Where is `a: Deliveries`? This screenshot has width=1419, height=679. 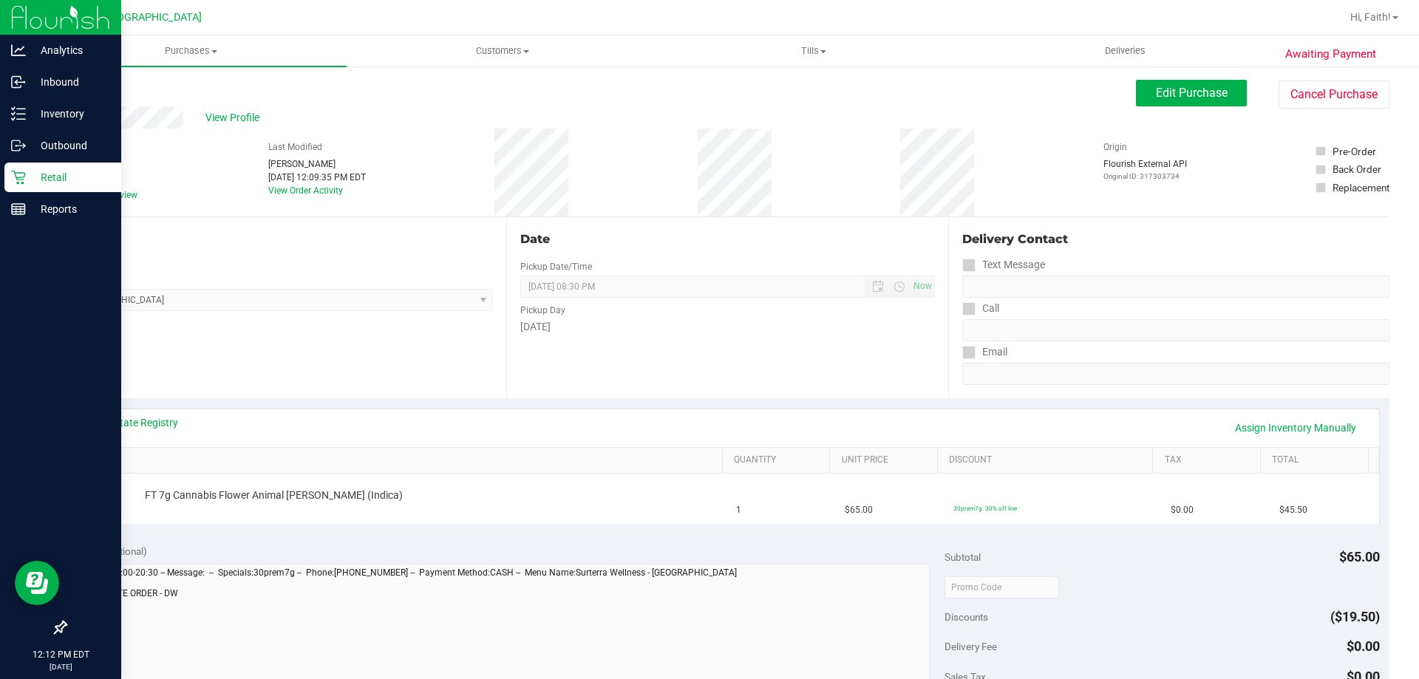
a: Deliveries is located at coordinates (1125, 51).